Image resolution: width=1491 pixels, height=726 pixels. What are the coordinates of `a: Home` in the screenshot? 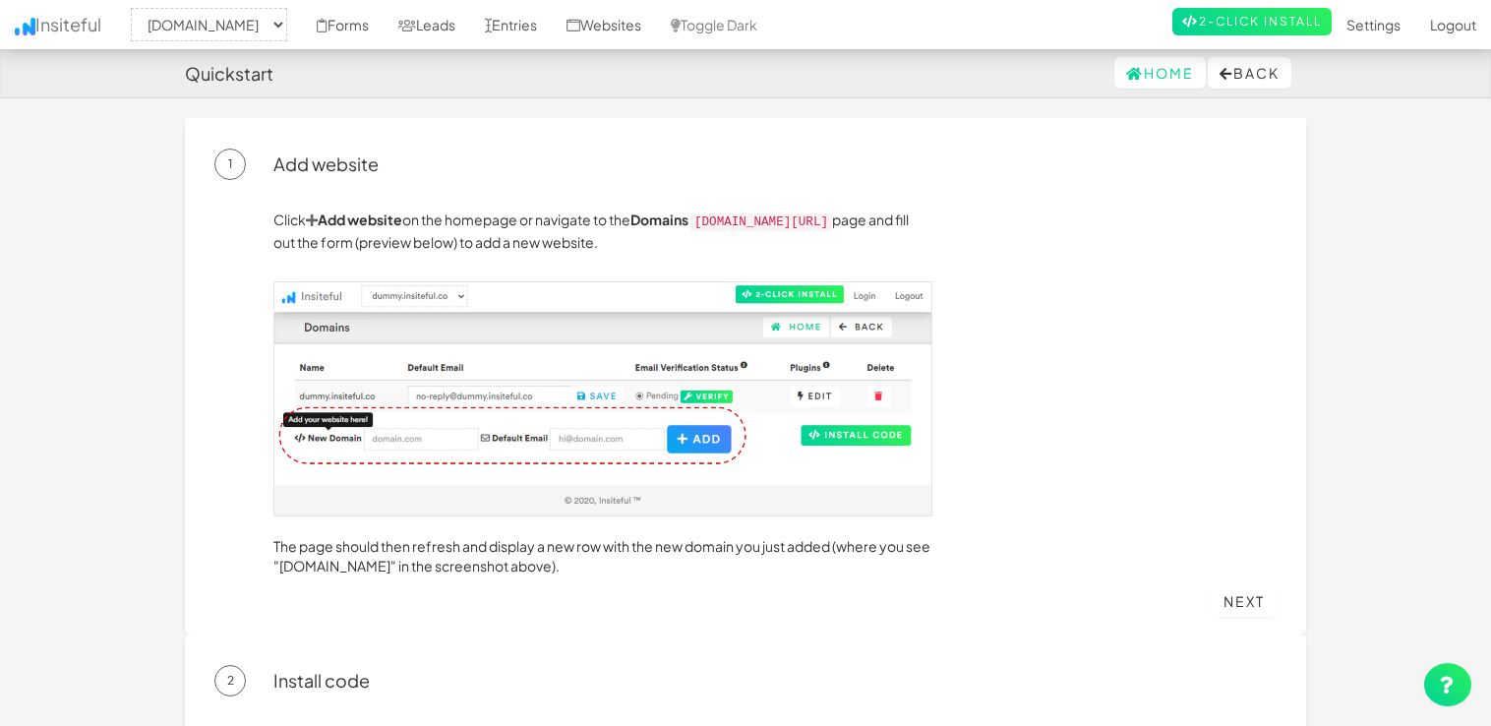 It's located at (1160, 73).